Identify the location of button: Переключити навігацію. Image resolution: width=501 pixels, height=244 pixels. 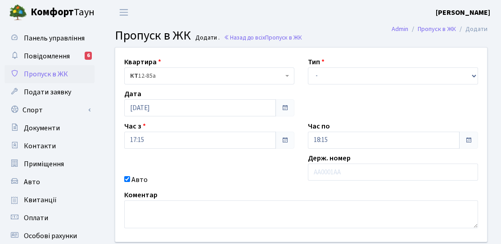
(124, 12).